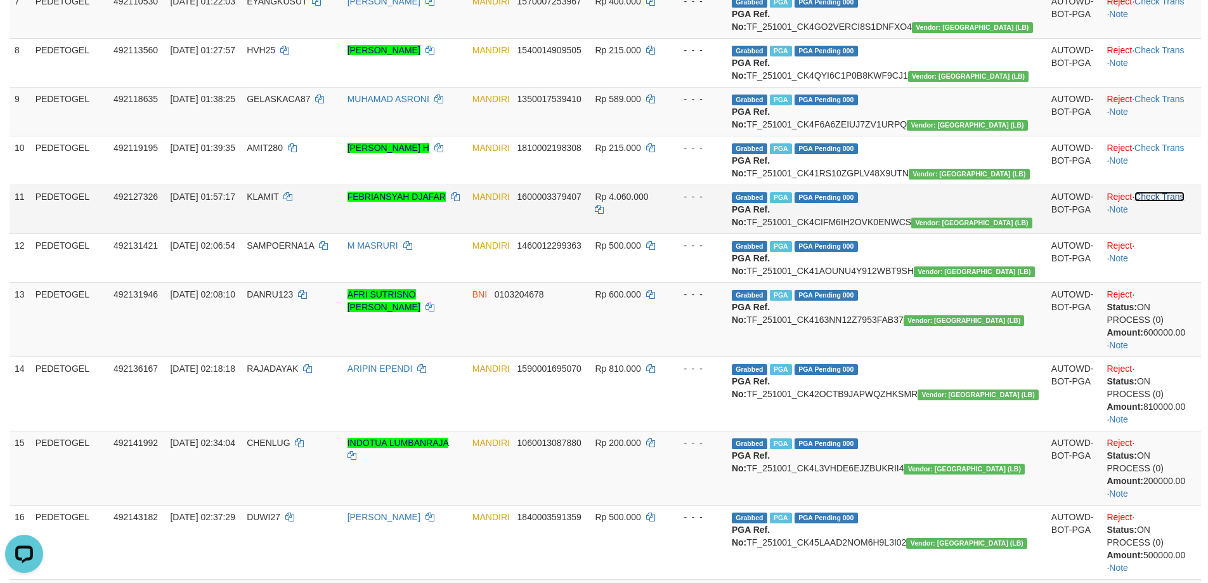 This screenshot has width=1208, height=583. I want to click on span: 492131421, so click(136, 245).